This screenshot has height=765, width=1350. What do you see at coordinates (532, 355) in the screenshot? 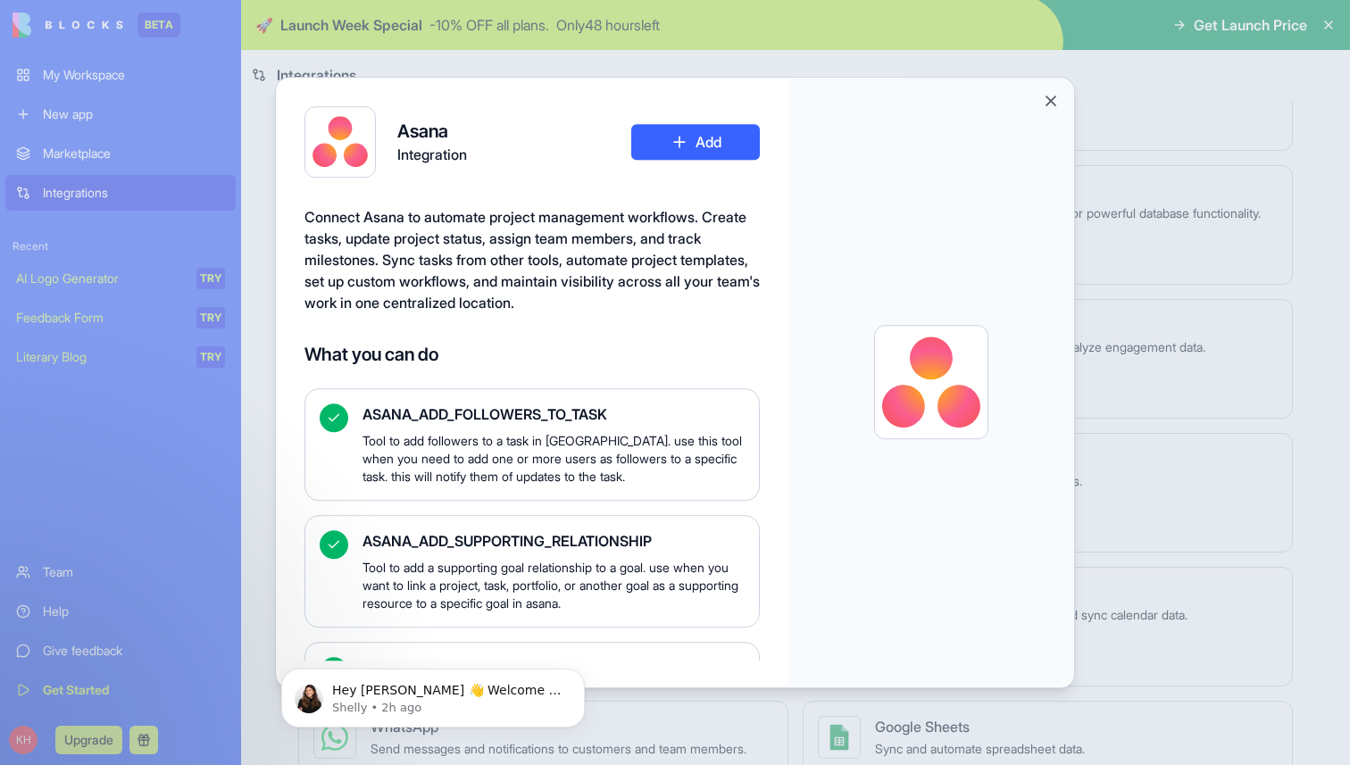
I see `h4: What you can do` at bounding box center [532, 355].